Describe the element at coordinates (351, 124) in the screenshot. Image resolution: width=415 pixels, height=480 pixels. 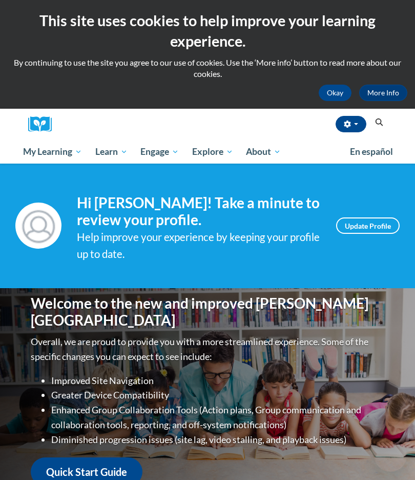
I see `button: Account Settings` at that location.